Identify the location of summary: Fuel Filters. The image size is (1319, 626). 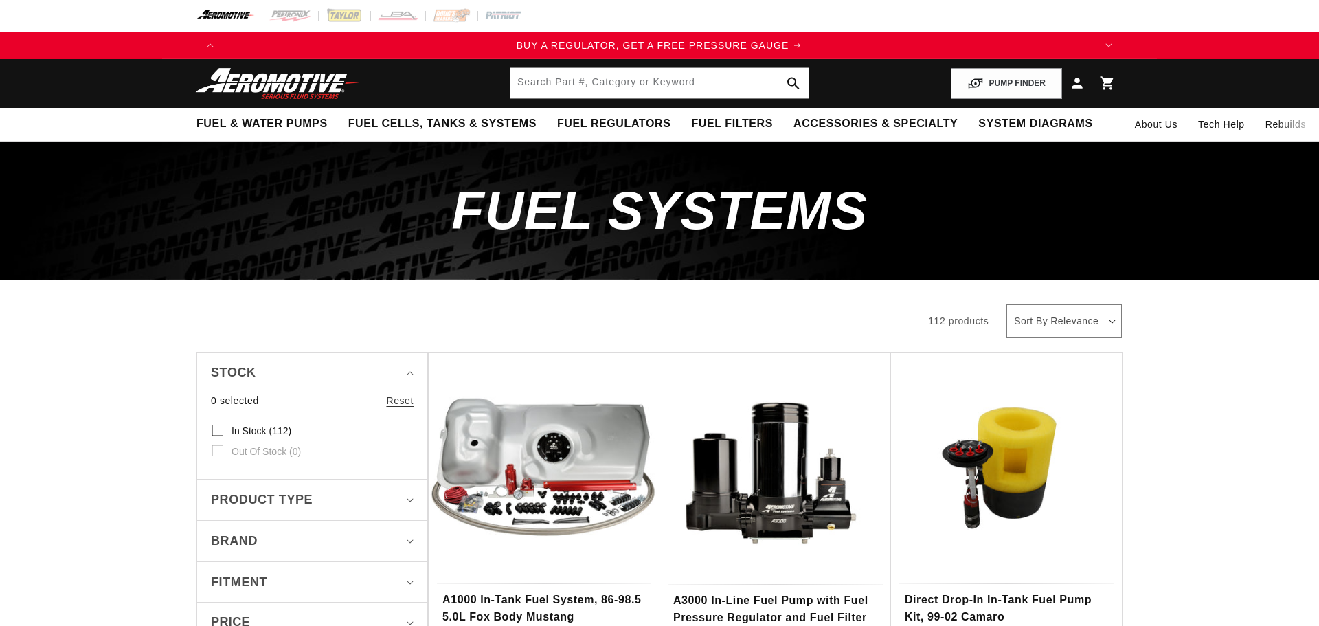
(732, 124).